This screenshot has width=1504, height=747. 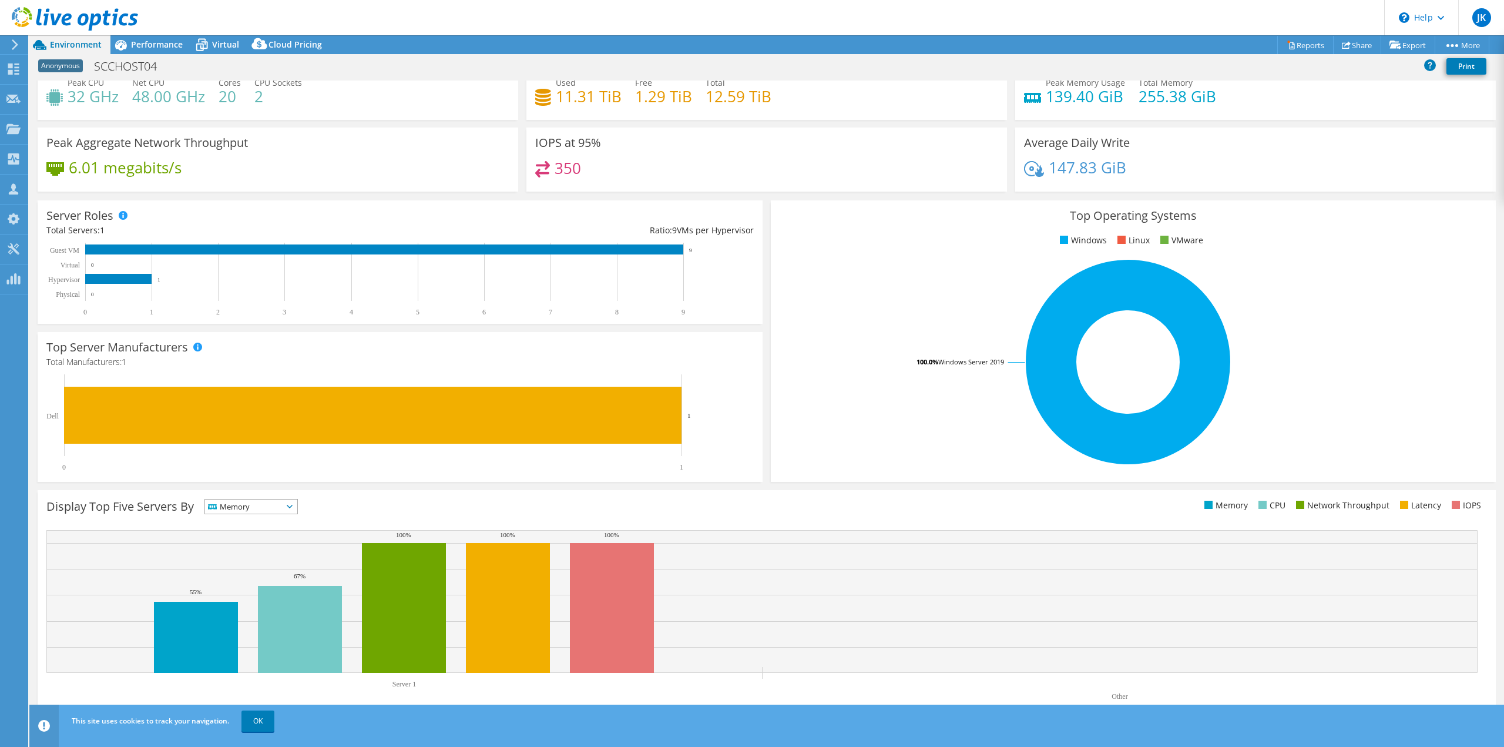 What do you see at coordinates (147, 143) in the screenshot?
I see `h3: Peak Aggregate Network Throughput` at bounding box center [147, 143].